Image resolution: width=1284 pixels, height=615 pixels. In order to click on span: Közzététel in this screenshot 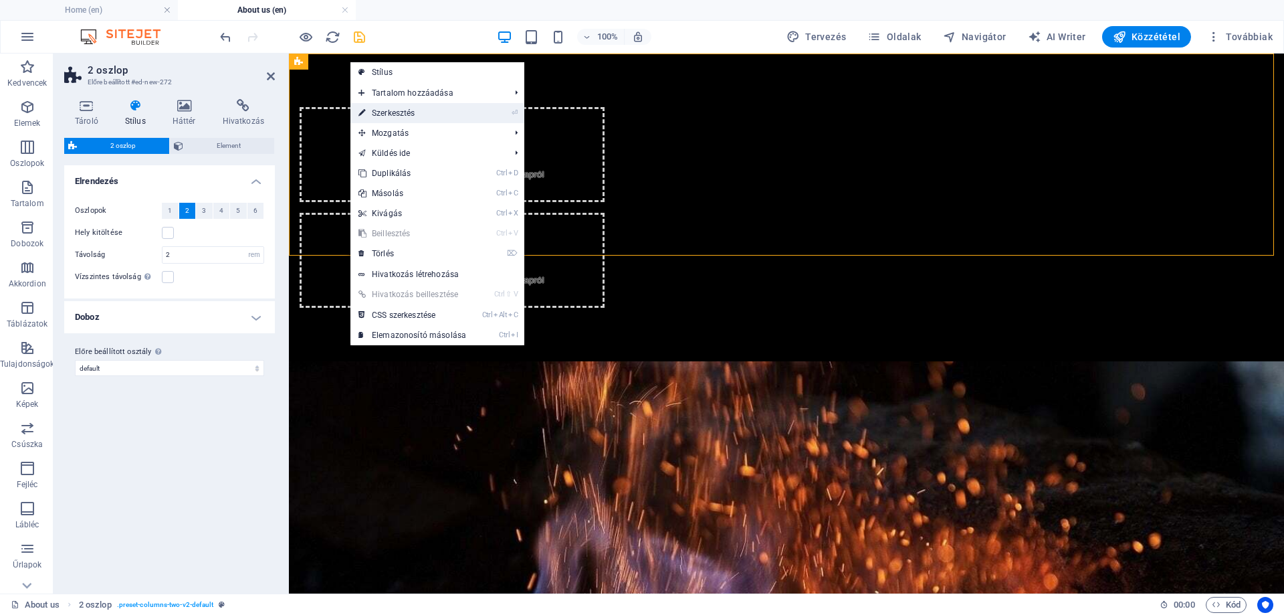, I will do `click(1147, 37)`.